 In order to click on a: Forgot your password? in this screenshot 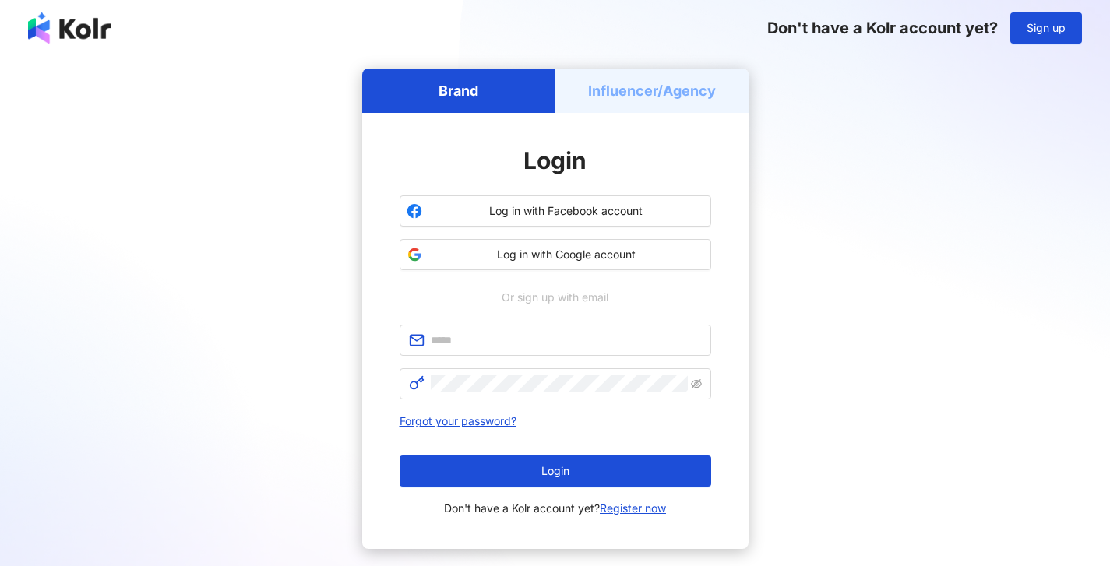, I will do `click(458, 421)`.